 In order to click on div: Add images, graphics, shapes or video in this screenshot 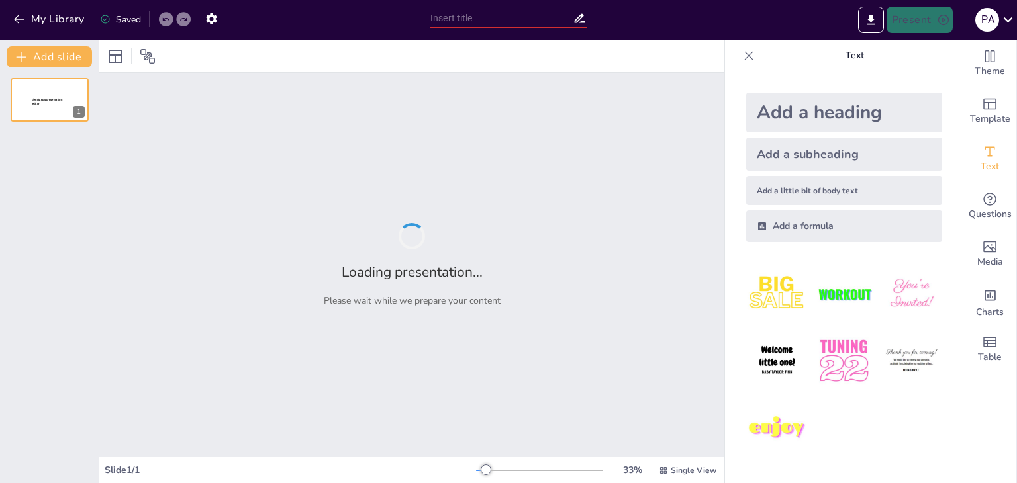, I will do `click(990, 254)`.